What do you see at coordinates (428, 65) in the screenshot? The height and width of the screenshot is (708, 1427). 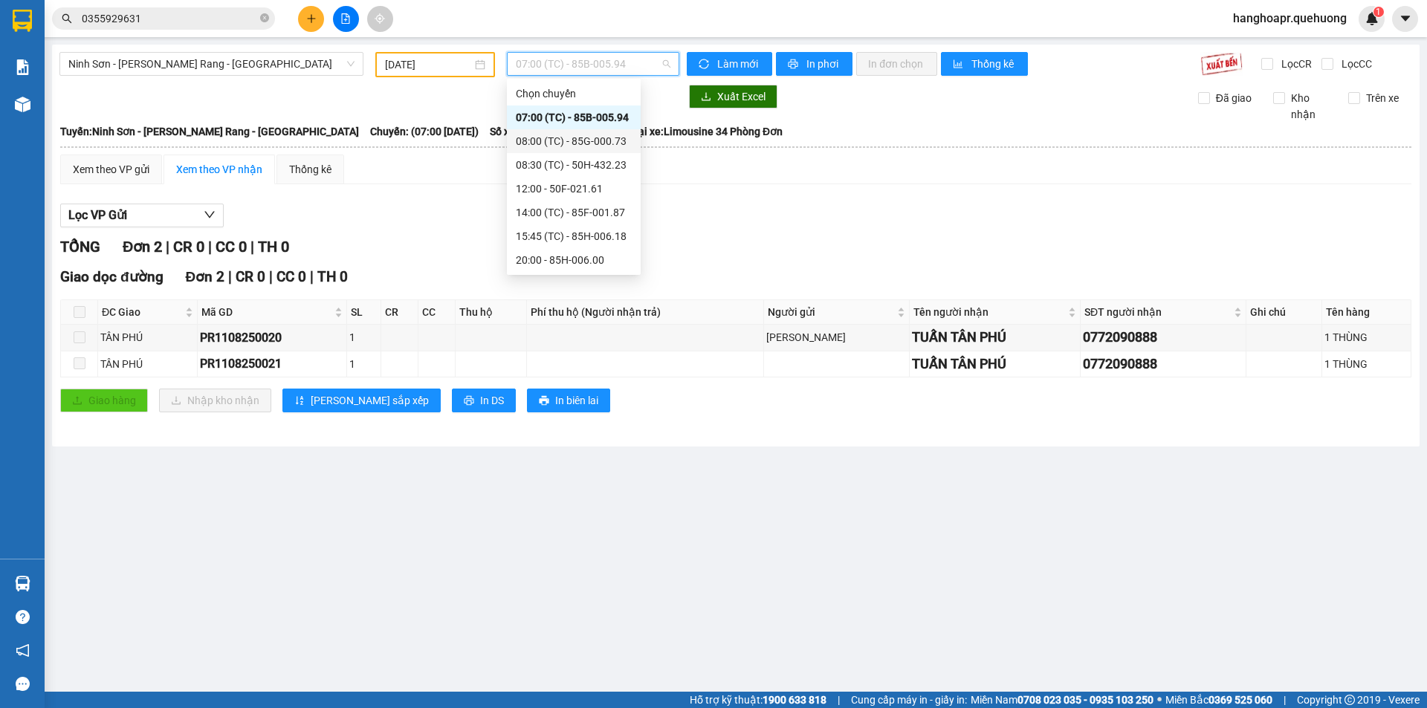 I see `input: 11/08/2025` at bounding box center [428, 65].